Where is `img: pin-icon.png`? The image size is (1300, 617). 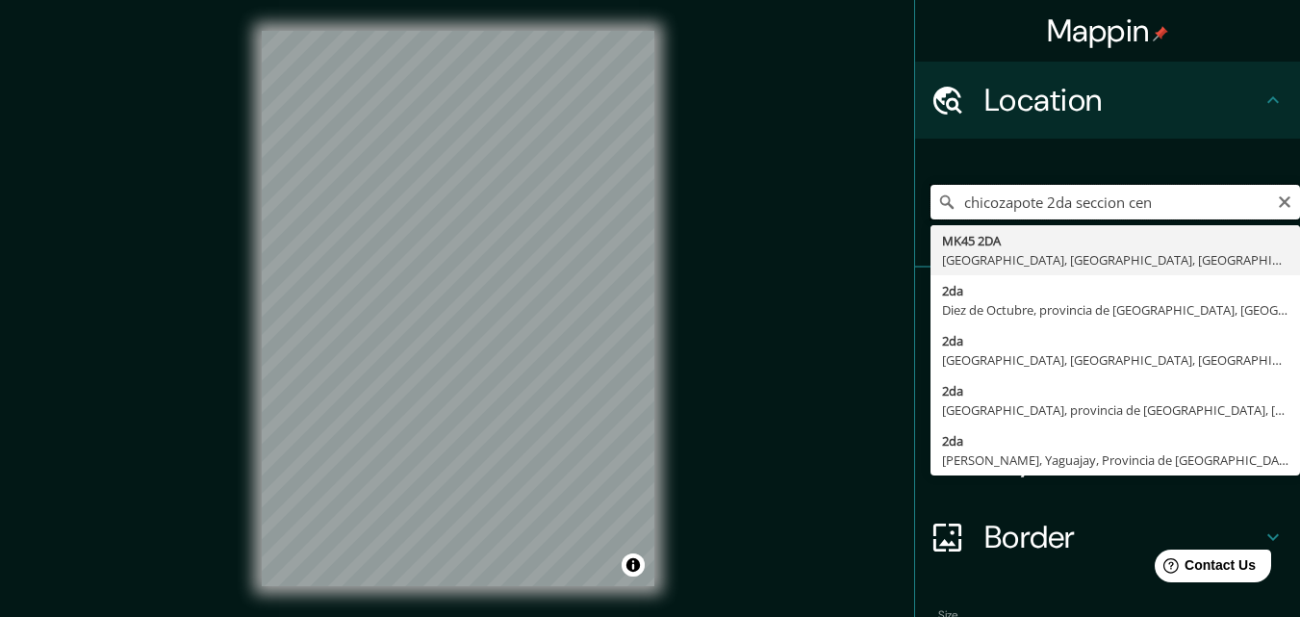
img: pin-icon.png is located at coordinates (1160, 34).